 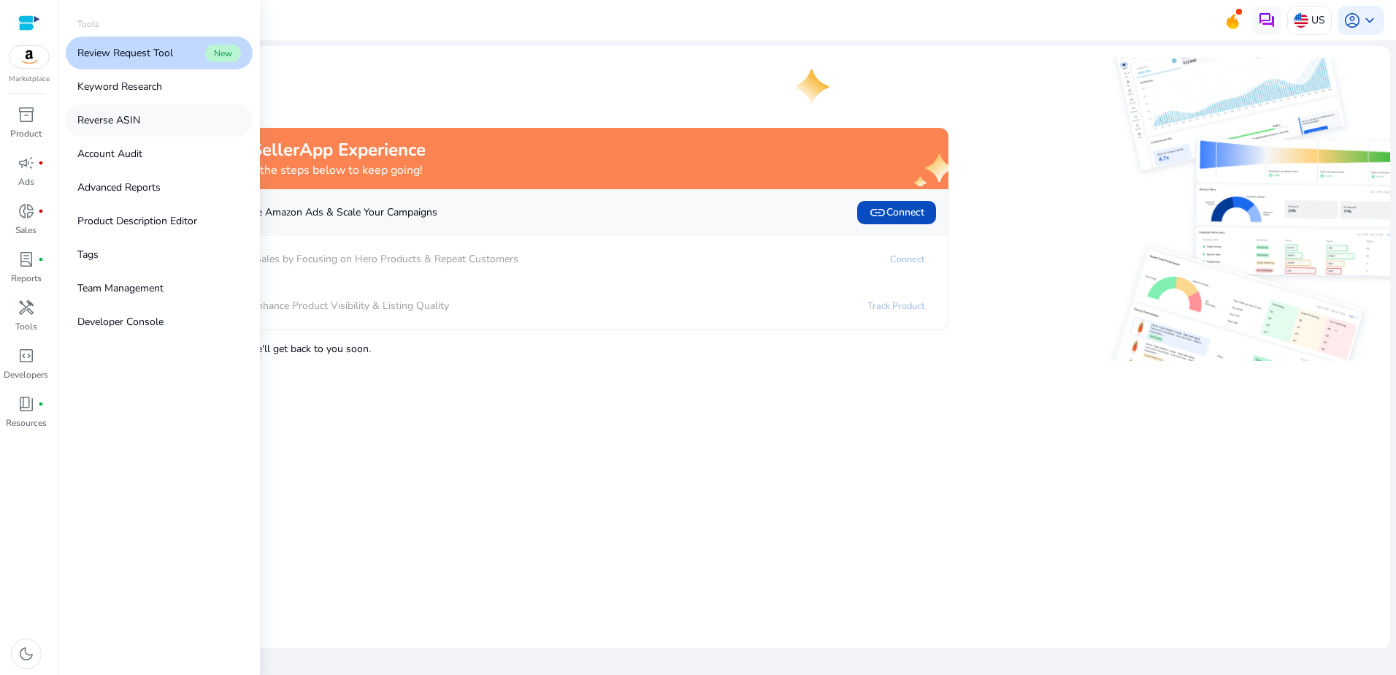 I want to click on span: keyboard_arrow_down, so click(x=1370, y=20).